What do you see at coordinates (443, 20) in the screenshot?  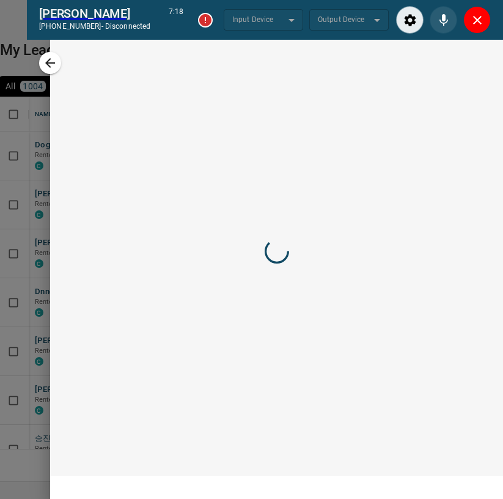 I see `div: Mute` at bounding box center [443, 20].